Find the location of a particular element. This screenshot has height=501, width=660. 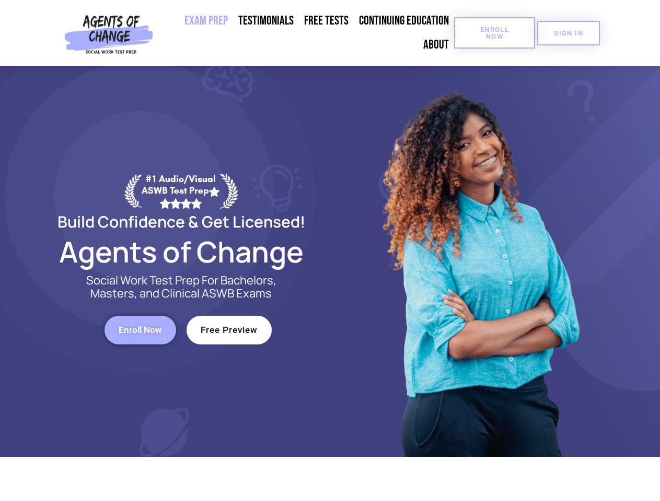

a: About is located at coordinates (436, 45).